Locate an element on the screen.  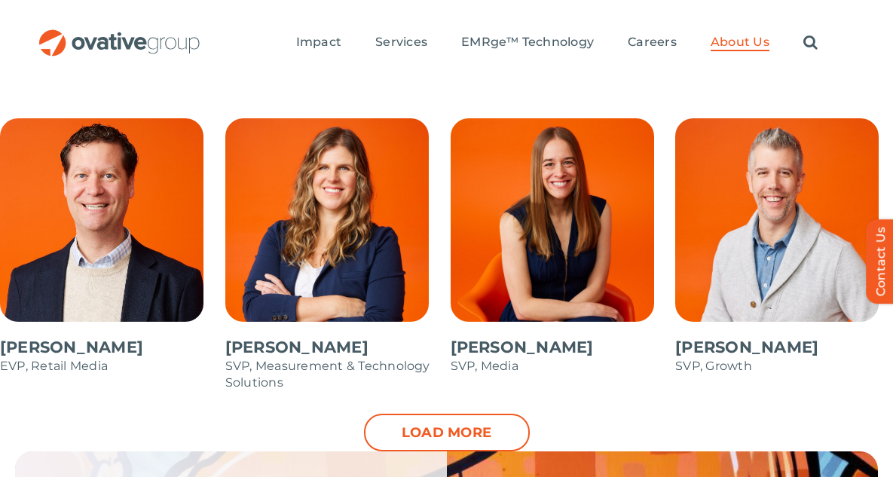
span: About Us is located at coordinates (740, 42).